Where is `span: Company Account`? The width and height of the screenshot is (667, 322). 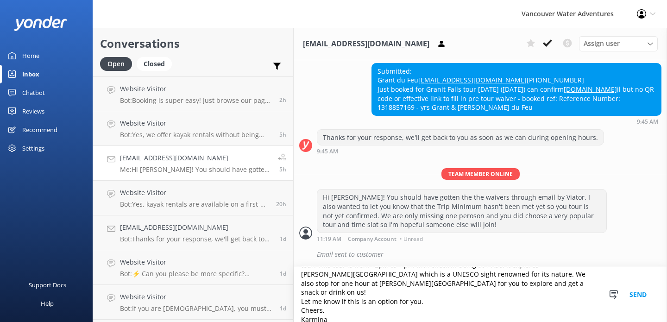 span: Company Account is located at coordinates (372, 239).